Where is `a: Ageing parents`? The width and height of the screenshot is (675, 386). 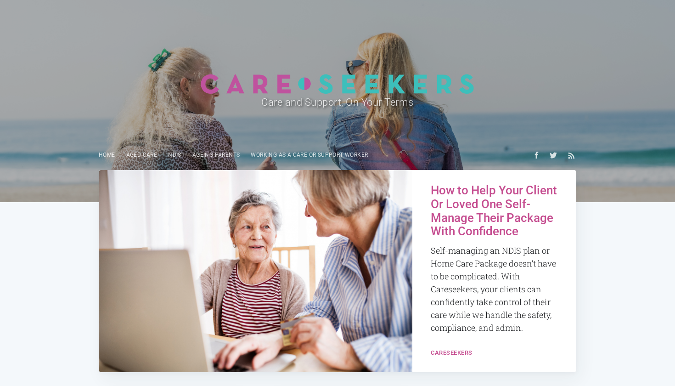
a: Ageing parents is located at coordinates (216, 155).